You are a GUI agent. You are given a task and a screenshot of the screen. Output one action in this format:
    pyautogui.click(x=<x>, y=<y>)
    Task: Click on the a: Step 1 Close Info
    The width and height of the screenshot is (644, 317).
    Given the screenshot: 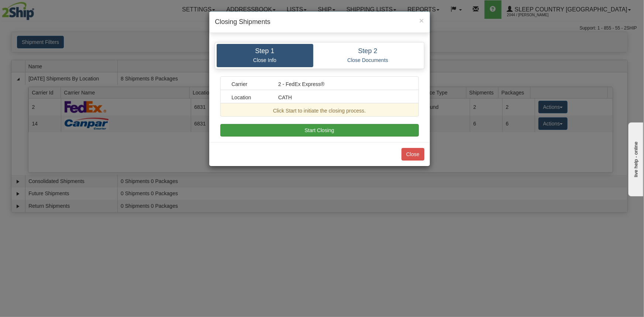 What is the action you would take?
    pyautogui.click(x=265, y=55)
    